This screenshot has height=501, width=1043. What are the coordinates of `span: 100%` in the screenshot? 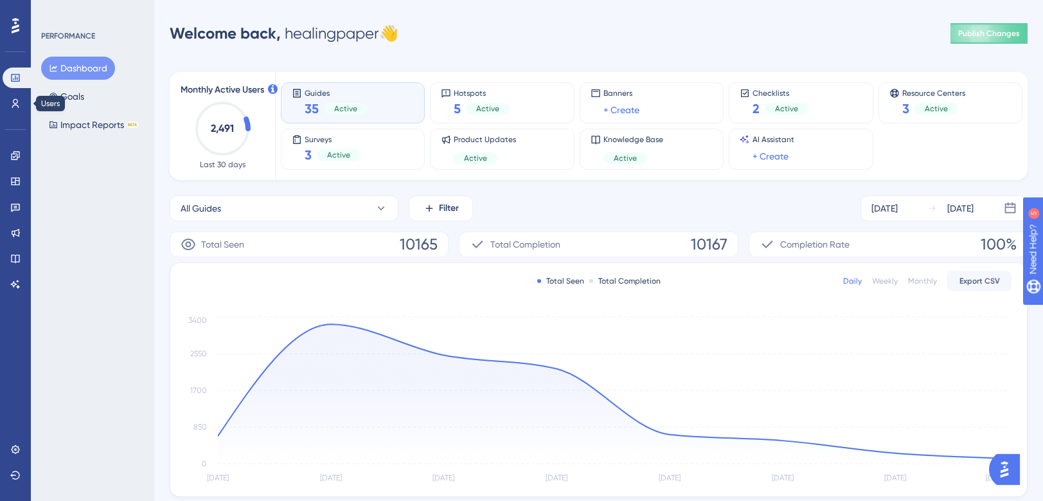 It's located at (999, 244).